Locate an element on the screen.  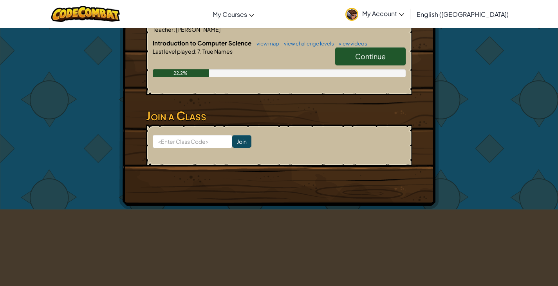
span: My Account is located at coordinates (383, 13).